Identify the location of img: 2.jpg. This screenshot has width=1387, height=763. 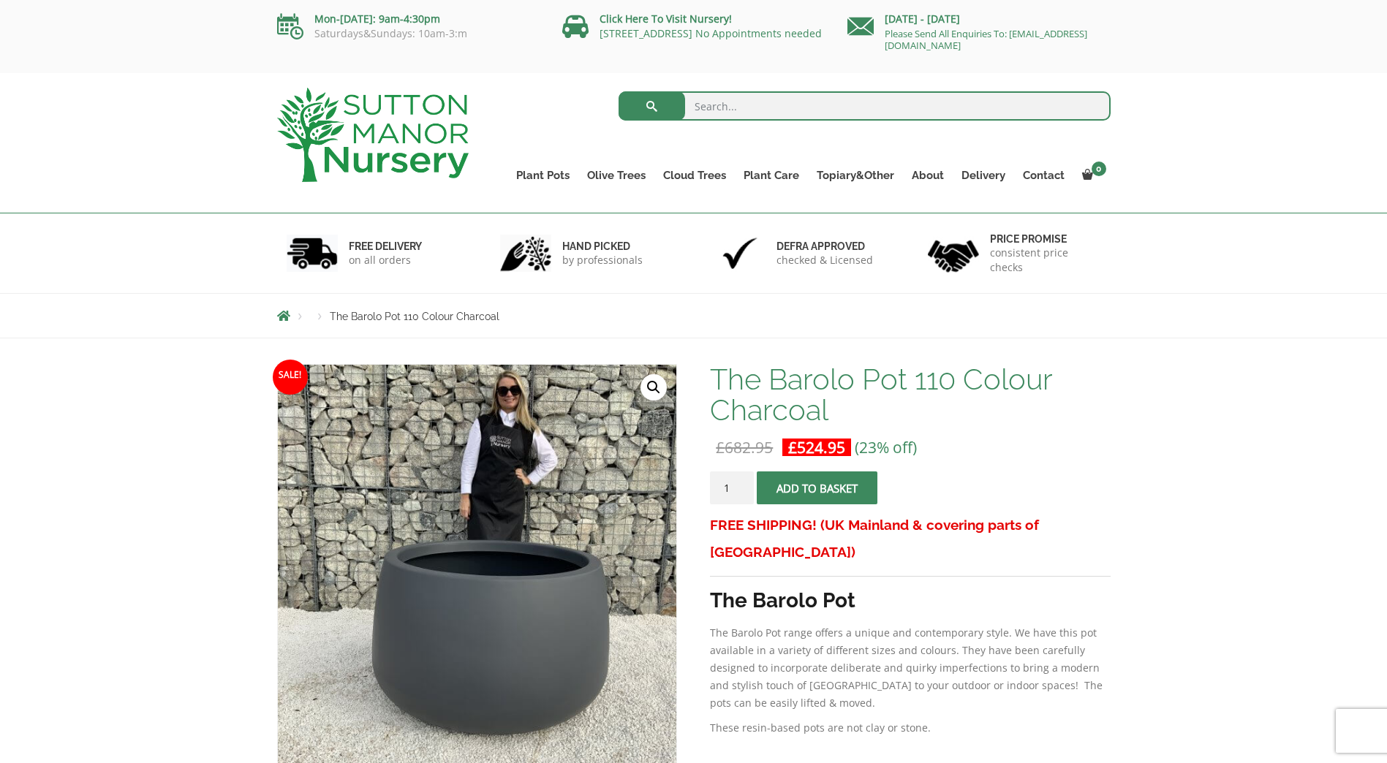
(526, 253).